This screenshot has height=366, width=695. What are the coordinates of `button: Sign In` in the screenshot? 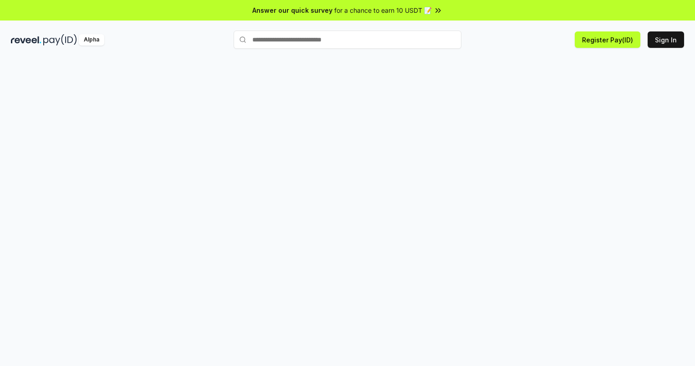 It's located at (666, 40).